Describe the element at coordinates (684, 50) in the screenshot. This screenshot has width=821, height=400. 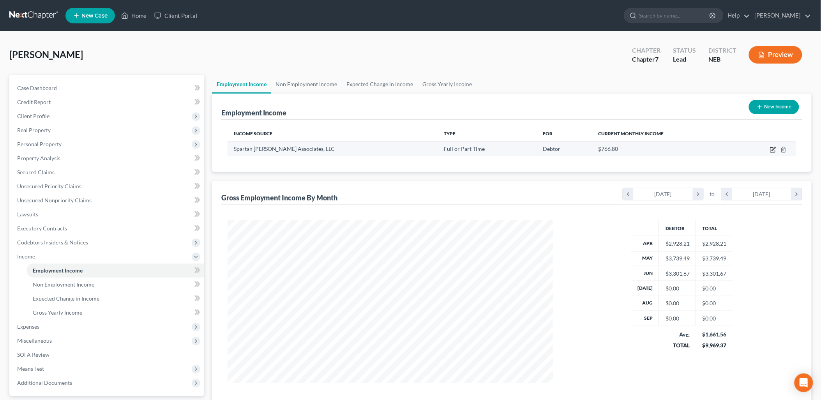
I see `div: Status` at that location.